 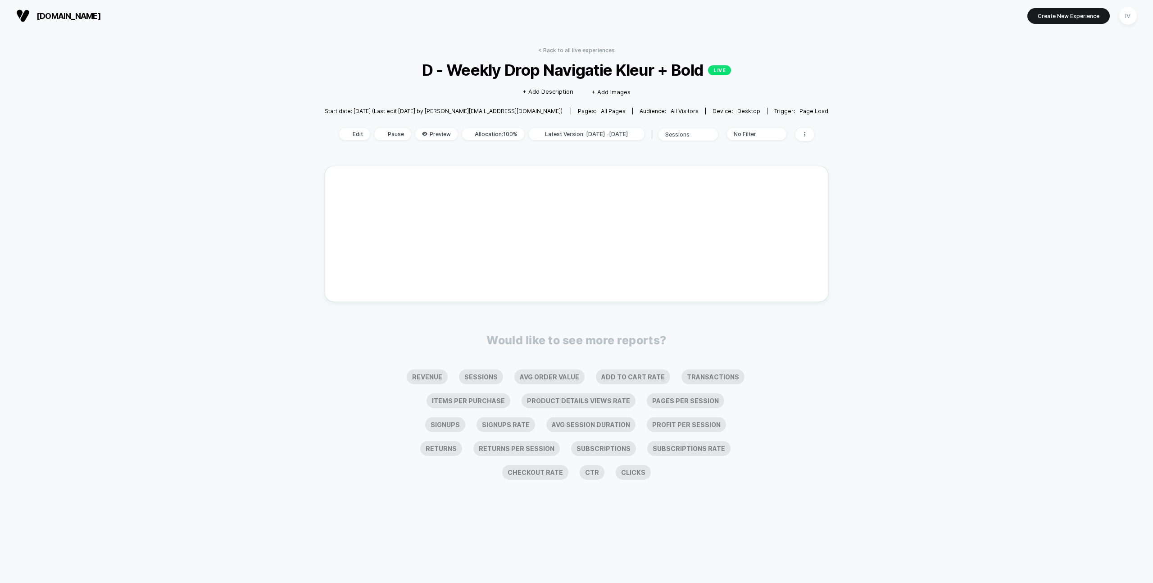 What do you see at coordinates (548, 92) in the screenshot?
I see `span: + Add Description` at bounding box center [548, 92].